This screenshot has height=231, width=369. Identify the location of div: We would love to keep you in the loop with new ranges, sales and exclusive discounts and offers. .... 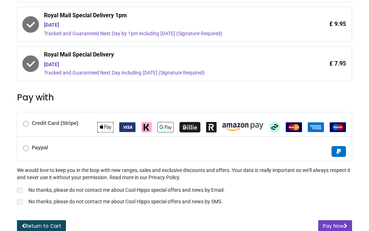
(184, 187).